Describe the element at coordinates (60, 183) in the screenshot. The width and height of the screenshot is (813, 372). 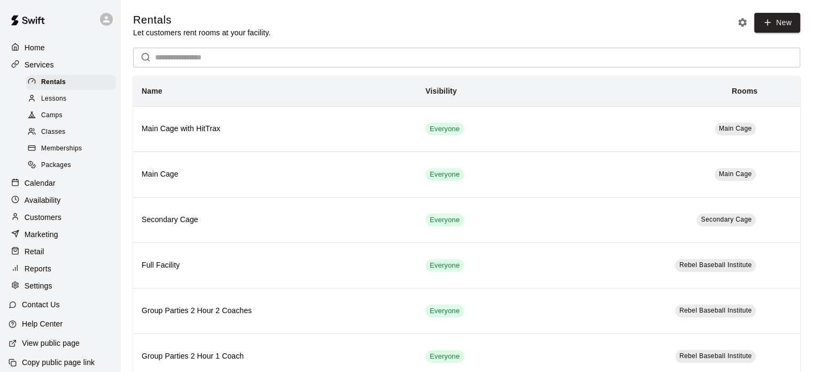
I see `div: Calendar` at that location.